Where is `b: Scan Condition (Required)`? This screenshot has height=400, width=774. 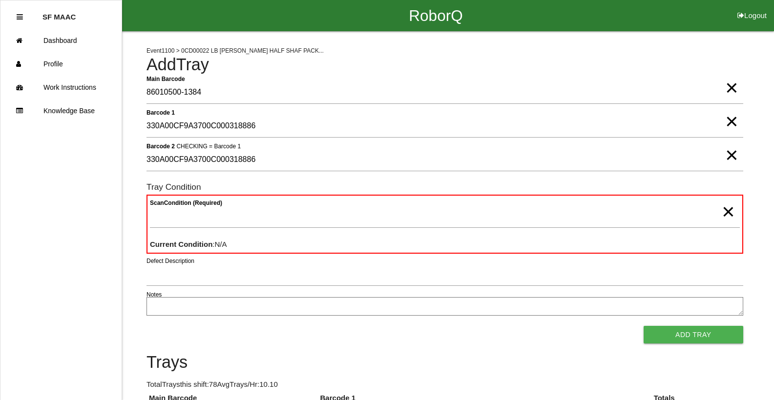
b: Scan Condition (Required) is located at coordinates (186, 203).